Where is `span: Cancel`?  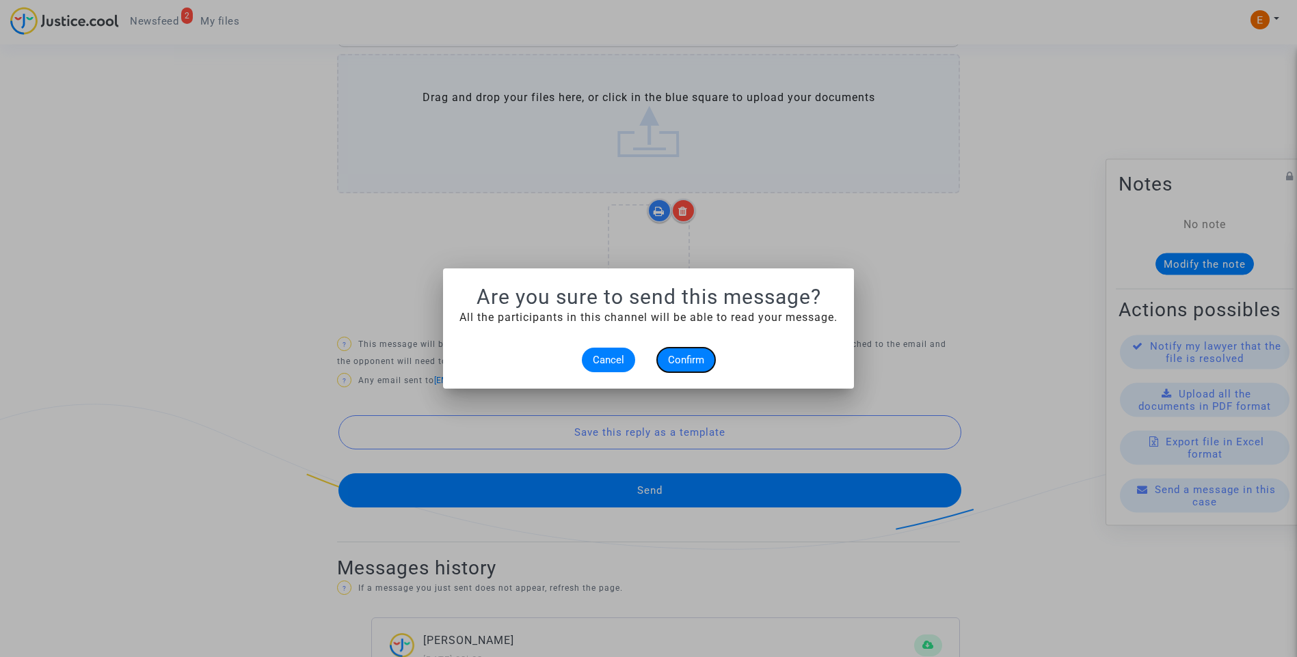
span: Cancel is located at coordinates (608, 360).